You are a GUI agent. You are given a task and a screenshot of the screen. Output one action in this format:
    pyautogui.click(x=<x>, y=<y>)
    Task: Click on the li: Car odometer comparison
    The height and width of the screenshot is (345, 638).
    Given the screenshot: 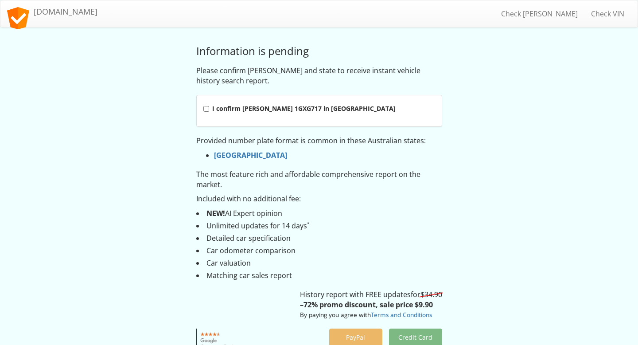 What is the action you would take?
    pyautogui.click(x=319, y=250)
    